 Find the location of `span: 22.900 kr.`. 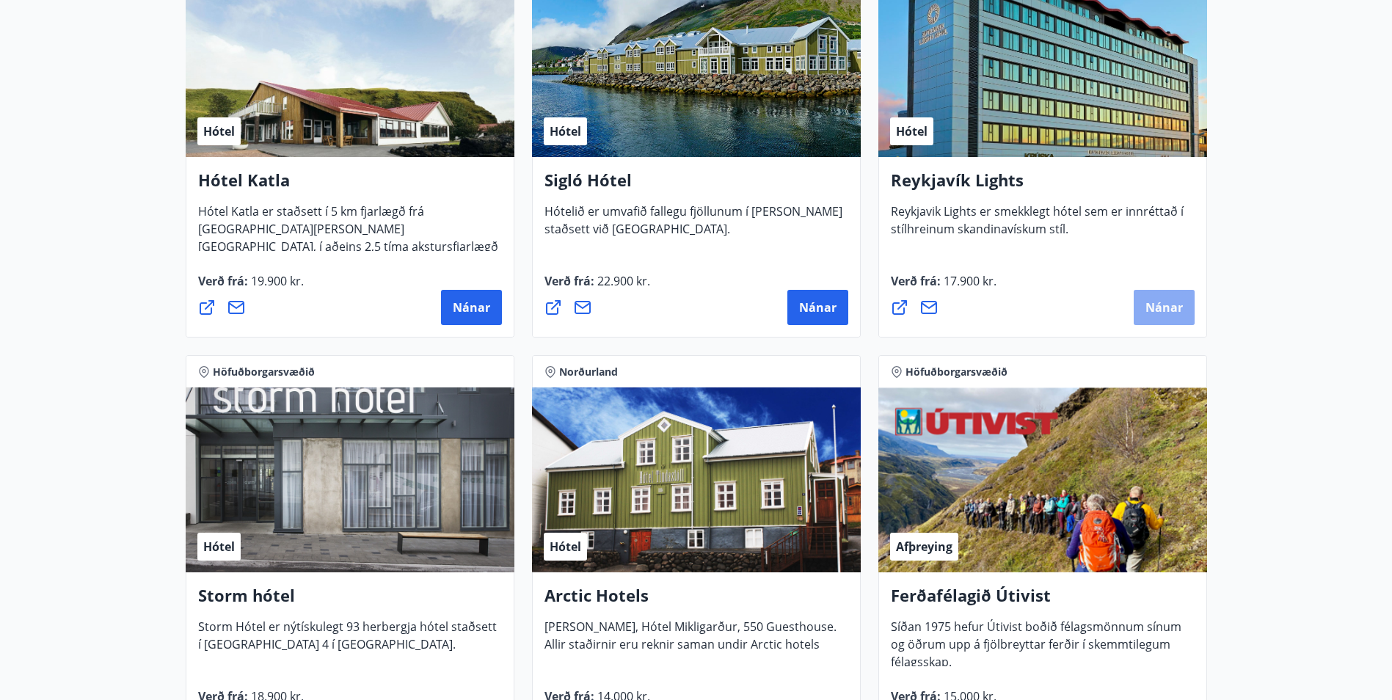

span: 22.900 kr. is located at coordinates (622, 281).